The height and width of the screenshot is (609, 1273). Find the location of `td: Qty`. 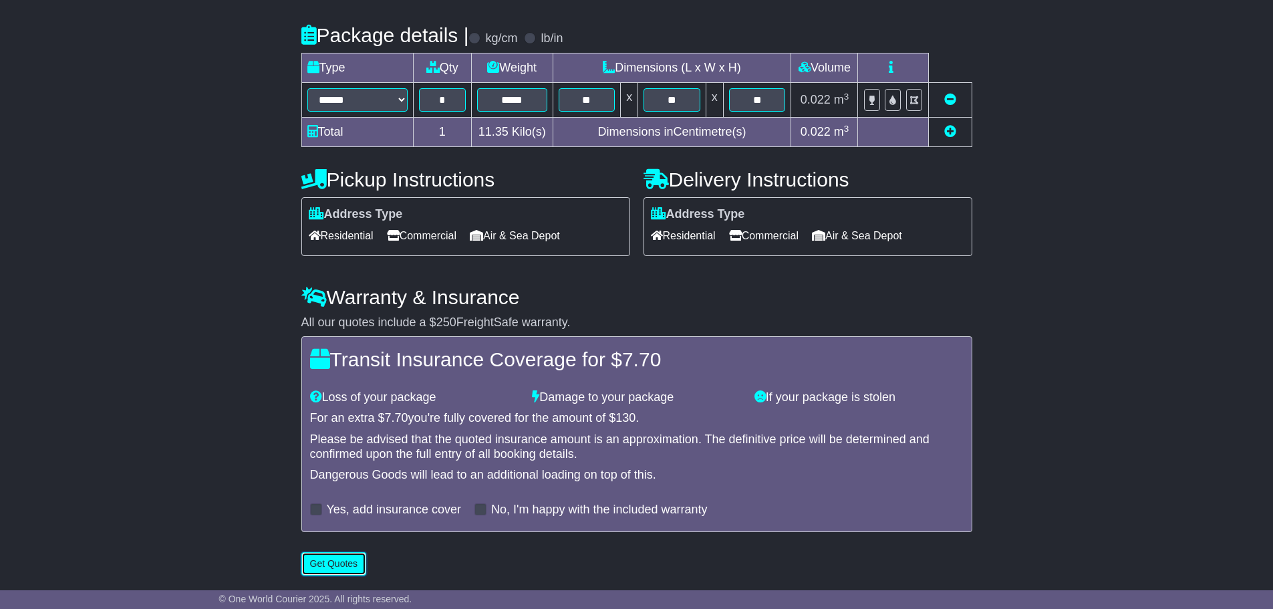

td: Qty is located at coordinates (442, 68).